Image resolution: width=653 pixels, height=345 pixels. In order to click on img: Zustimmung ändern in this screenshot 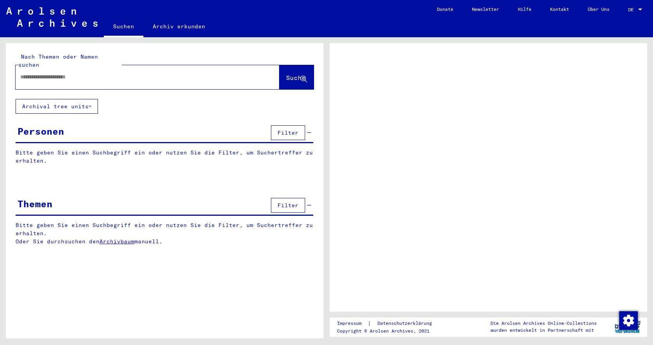, I will do `click(628, 321)`.